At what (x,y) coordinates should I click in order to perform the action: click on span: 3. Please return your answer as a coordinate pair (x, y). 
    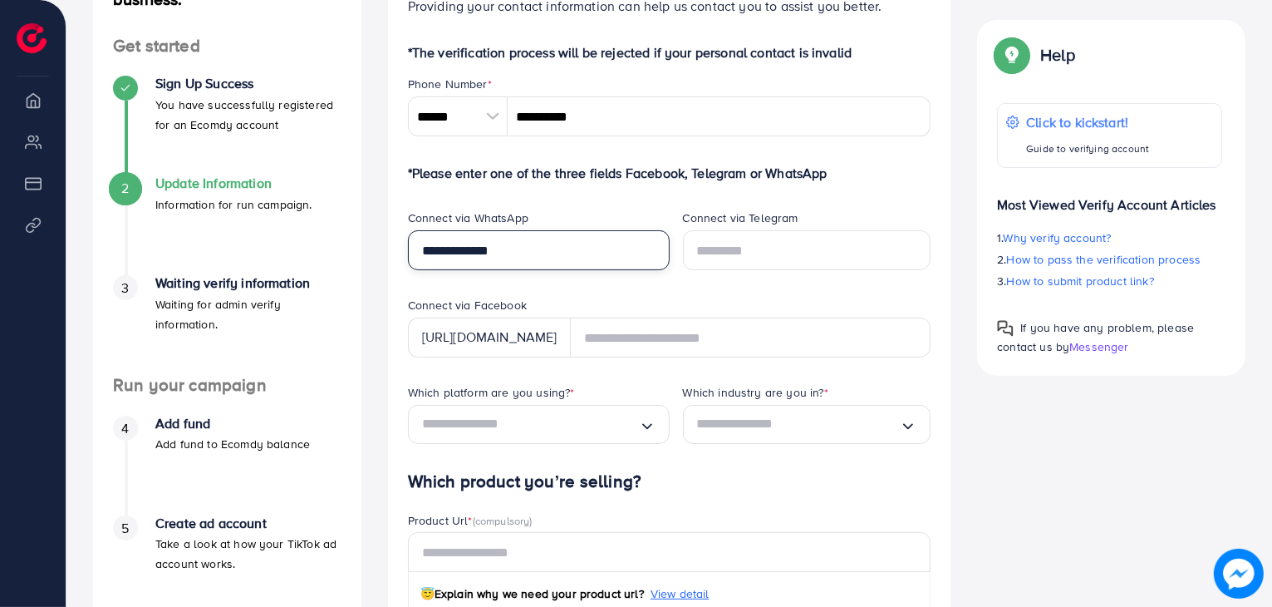
    Looking at the image, I should click on (125, 287).